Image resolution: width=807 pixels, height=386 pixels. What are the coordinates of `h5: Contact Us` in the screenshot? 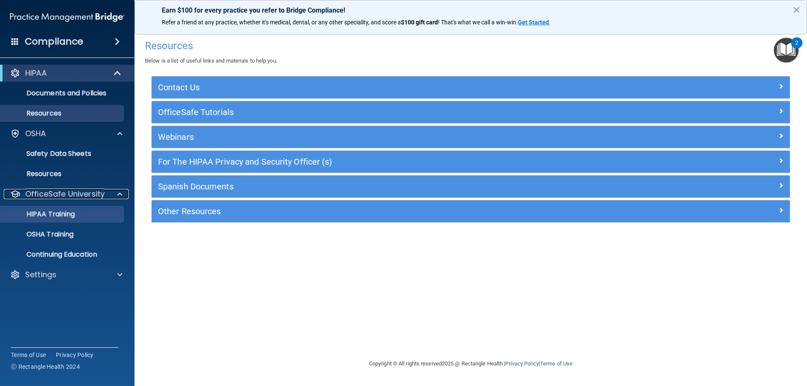 It's located at (391, 87).